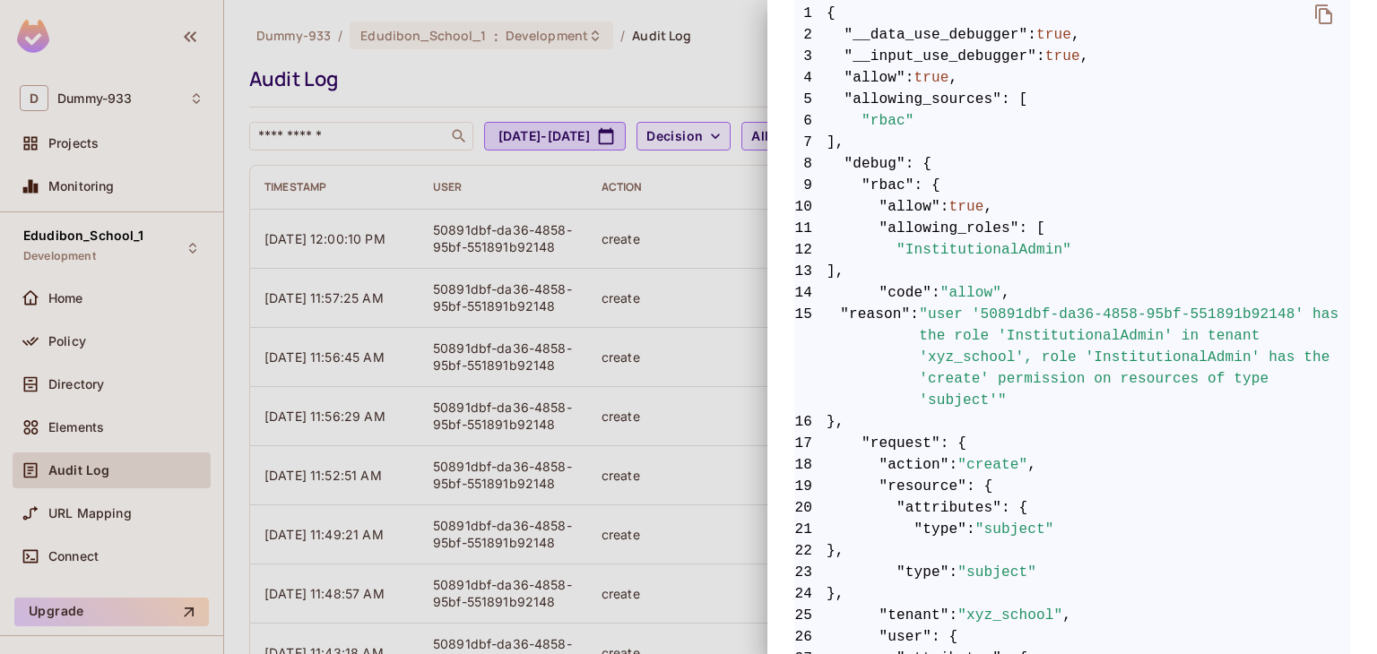 The width and height of the screenshot is (1377, 654). I want to click on span: 14, so click(810, 293).